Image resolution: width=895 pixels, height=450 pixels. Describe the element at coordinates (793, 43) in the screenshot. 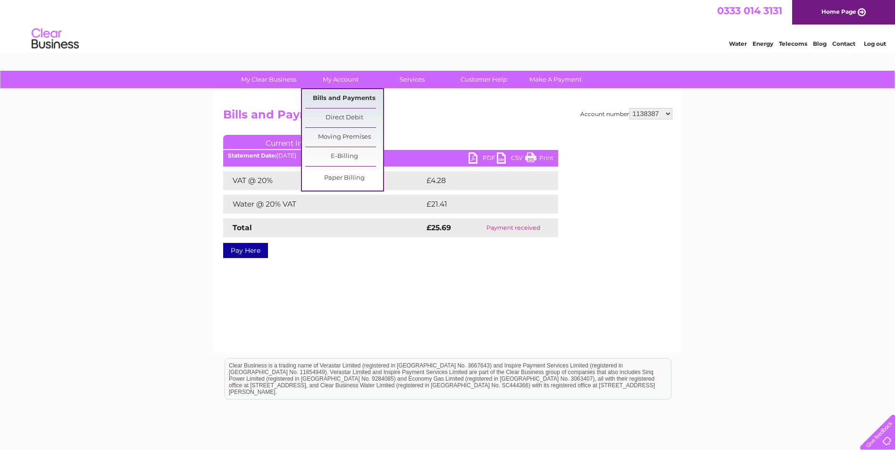

I see `a: Telecoms` at that location.